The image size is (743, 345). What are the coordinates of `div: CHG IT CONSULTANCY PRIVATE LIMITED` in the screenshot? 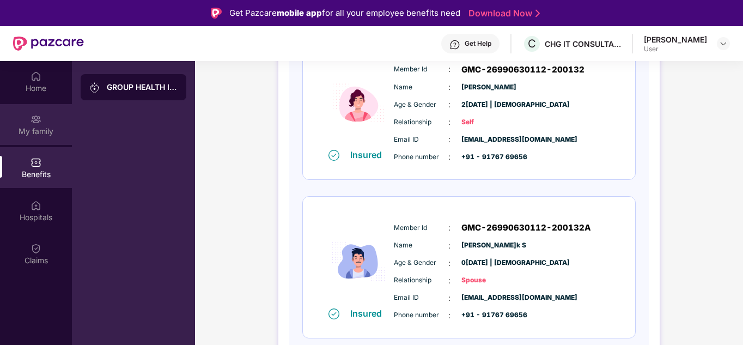 It's located at (583, 44).